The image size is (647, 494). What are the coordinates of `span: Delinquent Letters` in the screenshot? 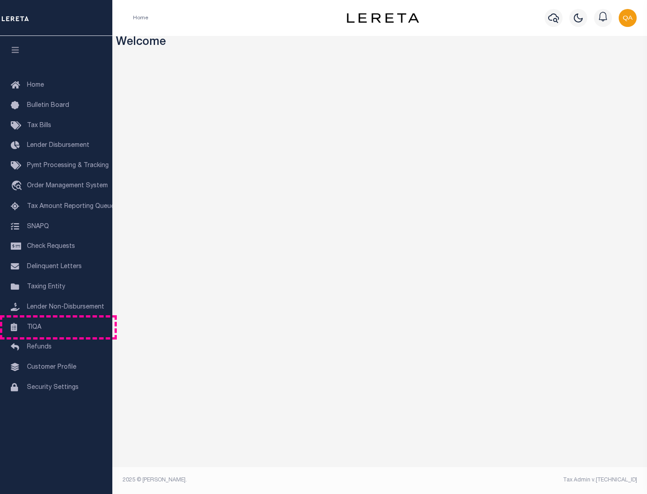 It's located at (54, 267).